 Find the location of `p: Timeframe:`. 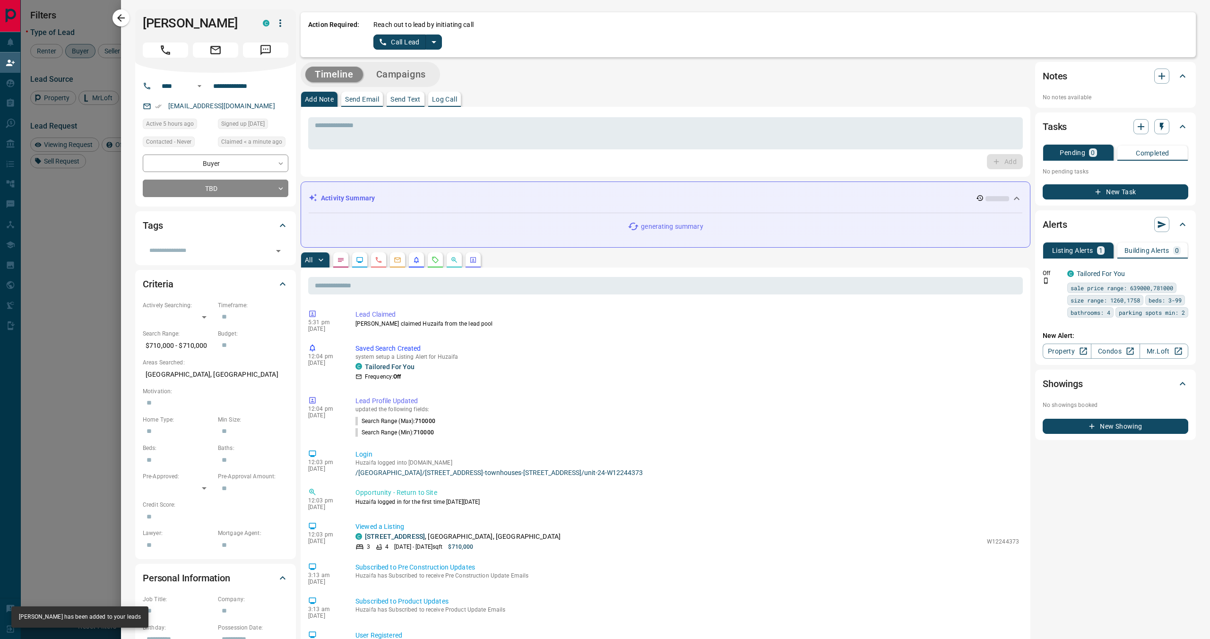

p: Timeframe: is located at coordinates (253, 305).